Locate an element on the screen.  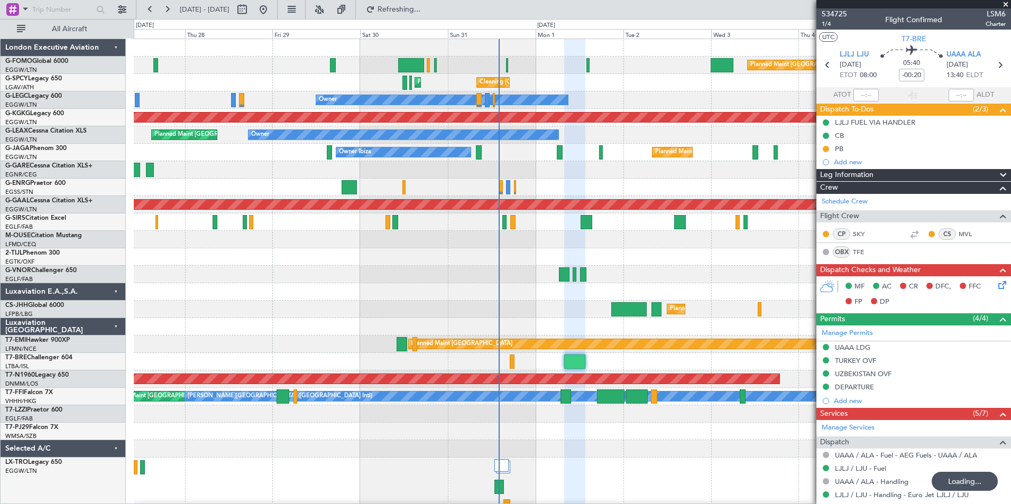
span: 13:40 is located at coordinates (955, 76).